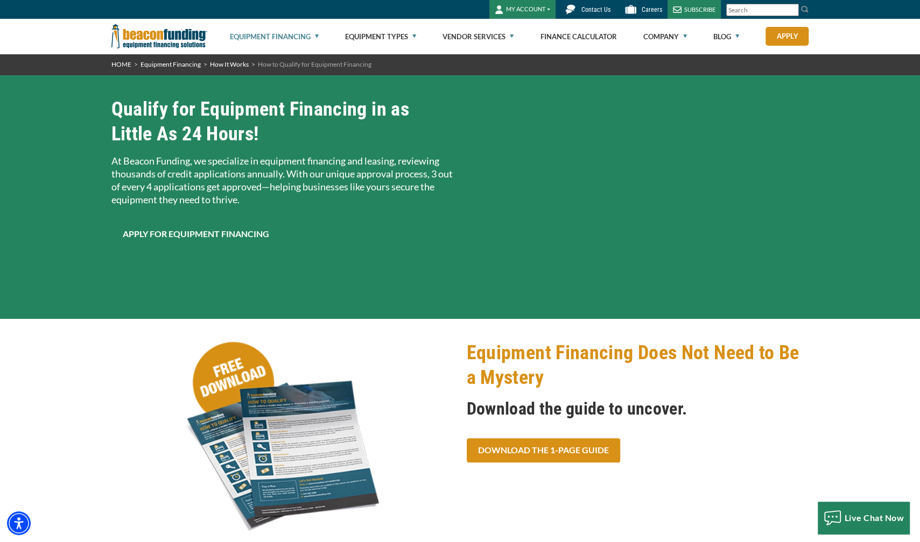  What do you see at coordinates (652, 10) in the screenshot?
I see `span: Careers` at bounding box center [652, 10].